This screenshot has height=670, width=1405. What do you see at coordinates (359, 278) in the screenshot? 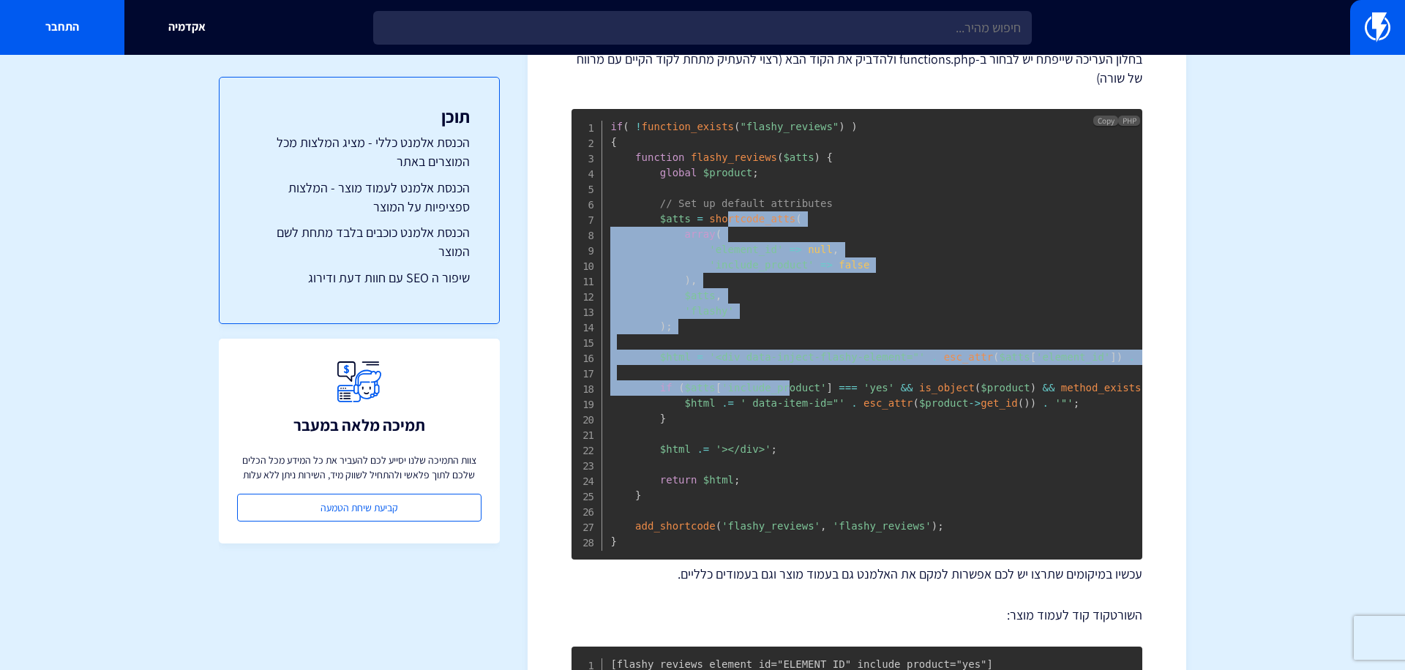
I see `a: שיפור ה SEO עם חוות דעת ודירוג` at bounding box center [359, 278].